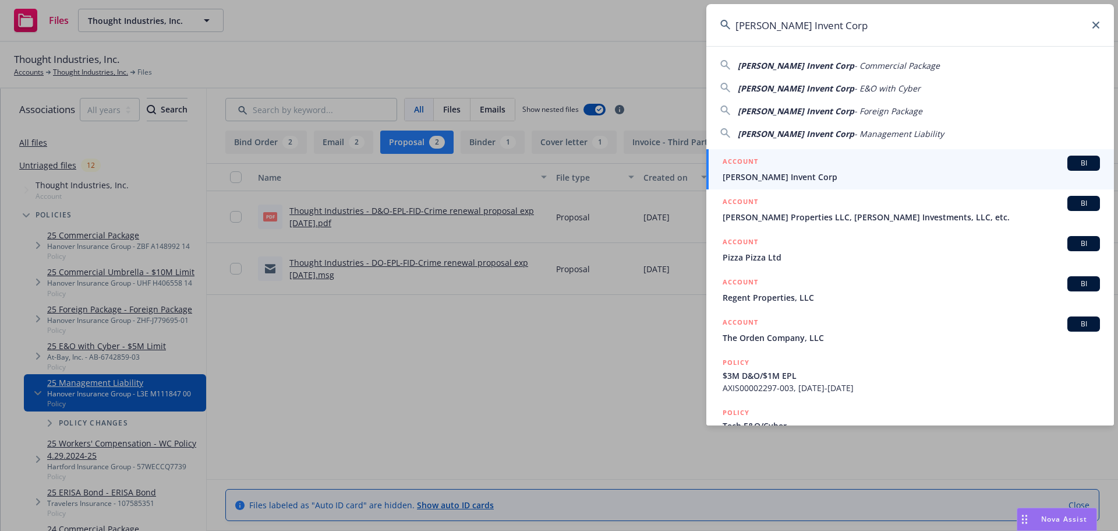 Image resolution: width=1118 pixels, height=531 pixels. Describe the element at coordinates (910, 249) in the screenshot. I see `a: ACCOUNTBIPizza Pizza Ltd` at that location.